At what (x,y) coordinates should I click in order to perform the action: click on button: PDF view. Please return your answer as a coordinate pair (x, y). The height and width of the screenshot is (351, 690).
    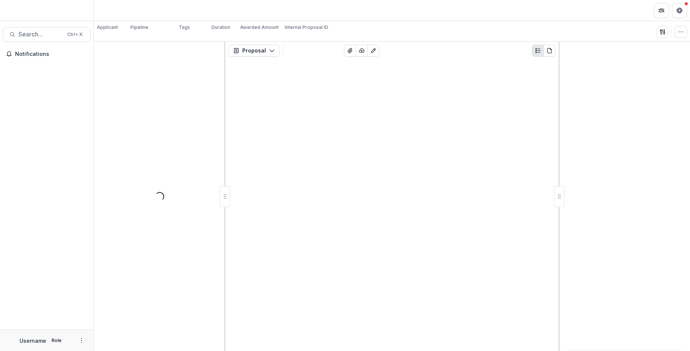
    Looking at the image, I should click on (549, 51).